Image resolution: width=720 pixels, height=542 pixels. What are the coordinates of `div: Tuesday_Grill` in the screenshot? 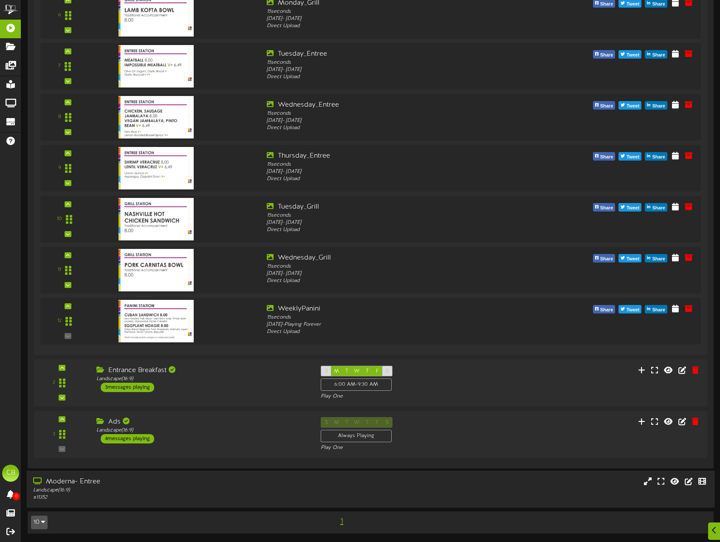 It's located at (398, 207).